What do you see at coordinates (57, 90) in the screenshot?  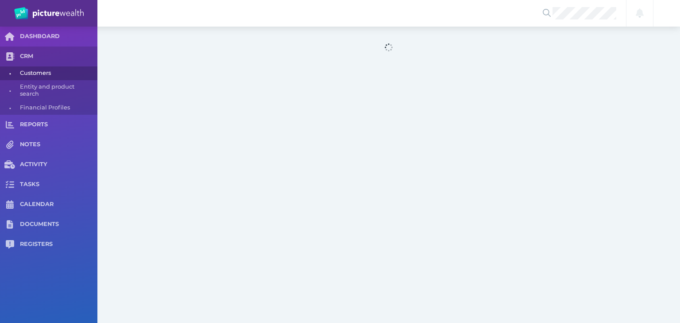 I see `span: Entity and product search` at bounding box center [57, 90].